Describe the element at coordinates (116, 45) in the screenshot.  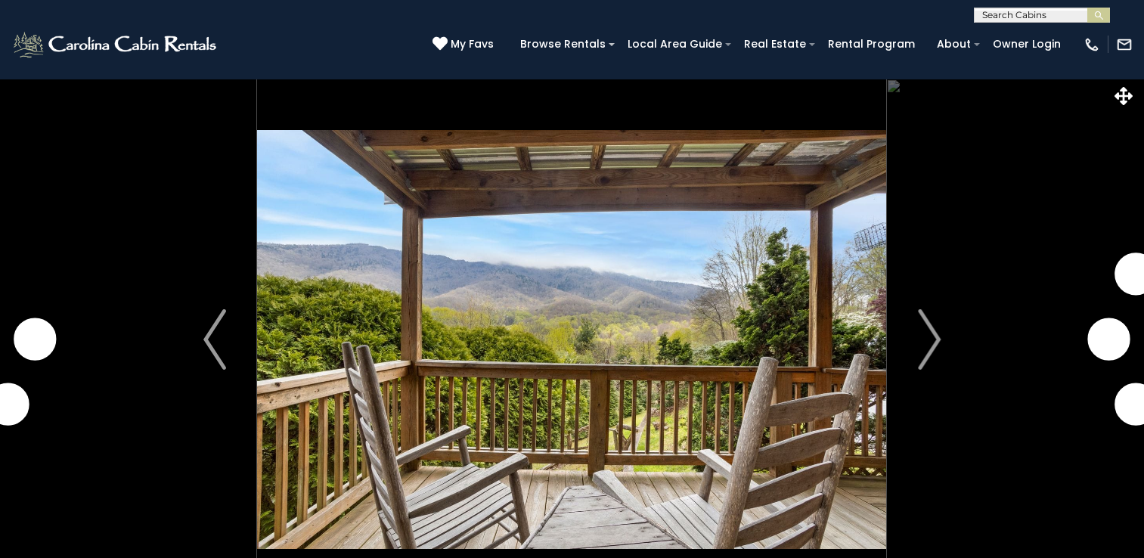
I see `img: White-1-2.png` at that location.